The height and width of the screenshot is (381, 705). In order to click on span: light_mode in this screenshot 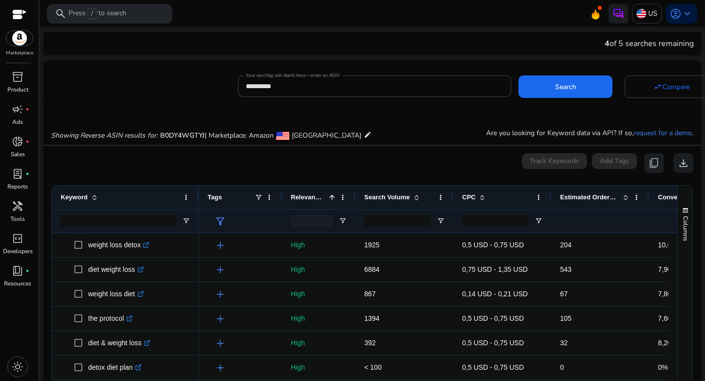, I will do `click(18, 367)`.